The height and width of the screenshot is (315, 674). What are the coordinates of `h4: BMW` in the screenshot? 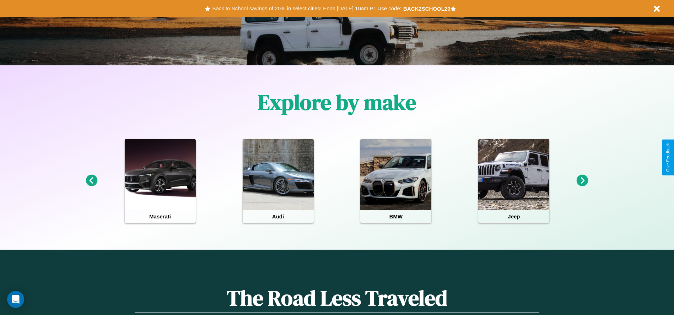 It's located at (396, 216).